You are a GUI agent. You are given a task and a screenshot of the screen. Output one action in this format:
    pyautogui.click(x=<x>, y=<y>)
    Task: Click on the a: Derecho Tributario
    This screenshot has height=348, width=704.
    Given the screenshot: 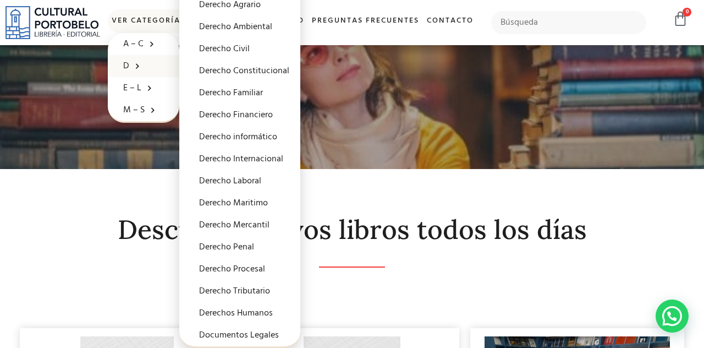 What is the action you would take?
    pyautogui.click(x=240, y=292)
    